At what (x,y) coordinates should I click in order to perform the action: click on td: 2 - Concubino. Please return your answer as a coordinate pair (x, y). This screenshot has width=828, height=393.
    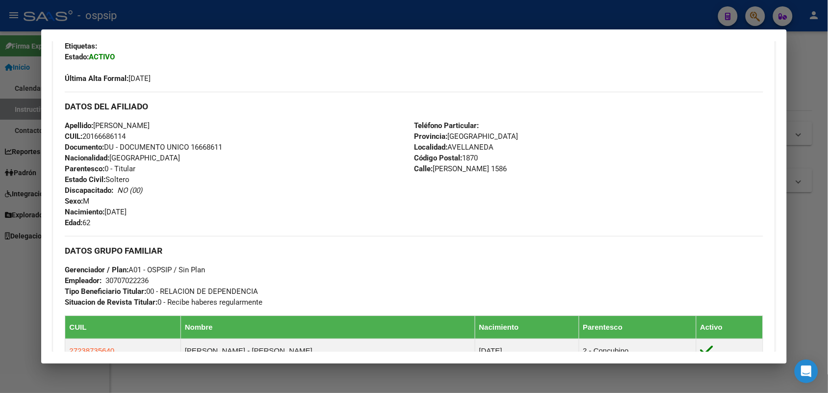
    Looking at the image, I should click on (637, 351).